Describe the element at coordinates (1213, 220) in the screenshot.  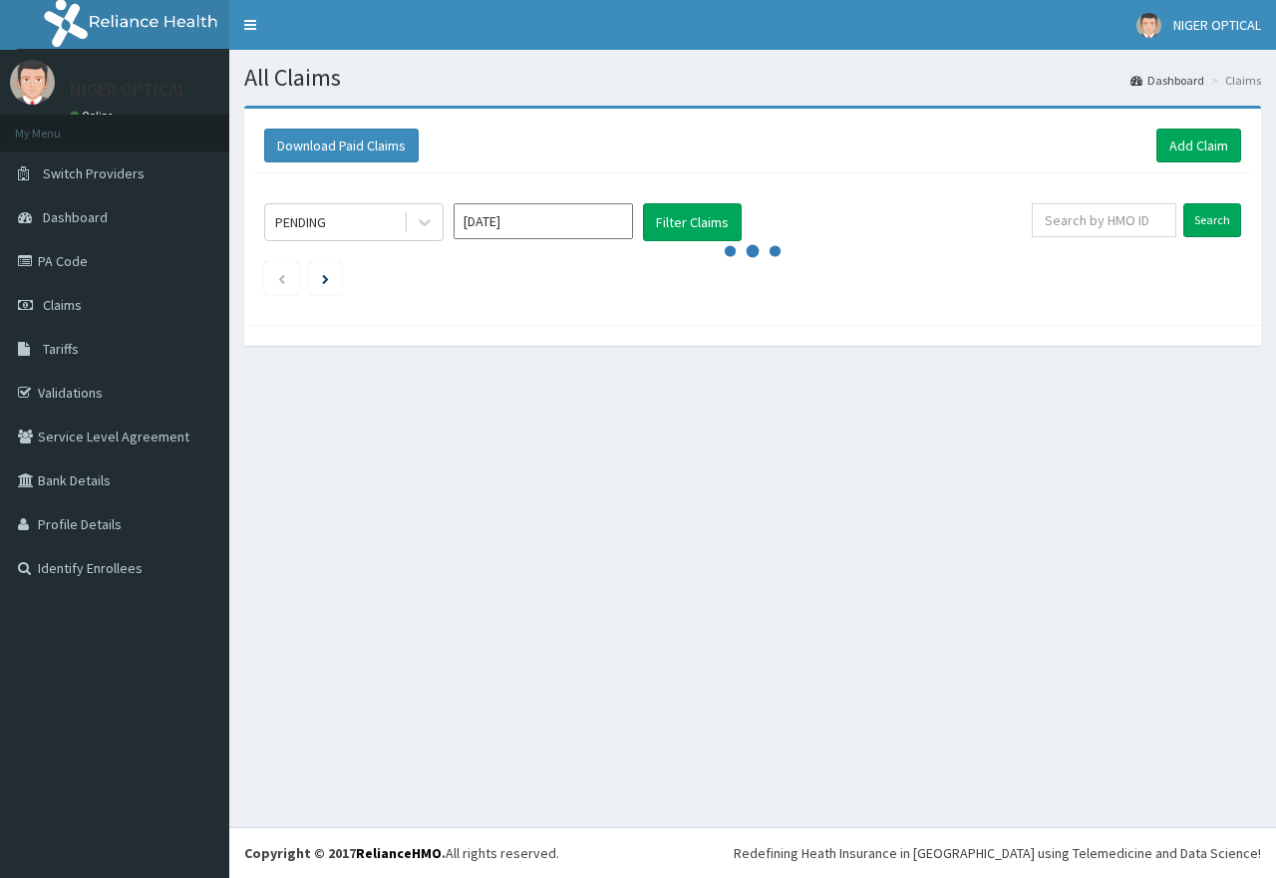
I see `input: Search` at that location.